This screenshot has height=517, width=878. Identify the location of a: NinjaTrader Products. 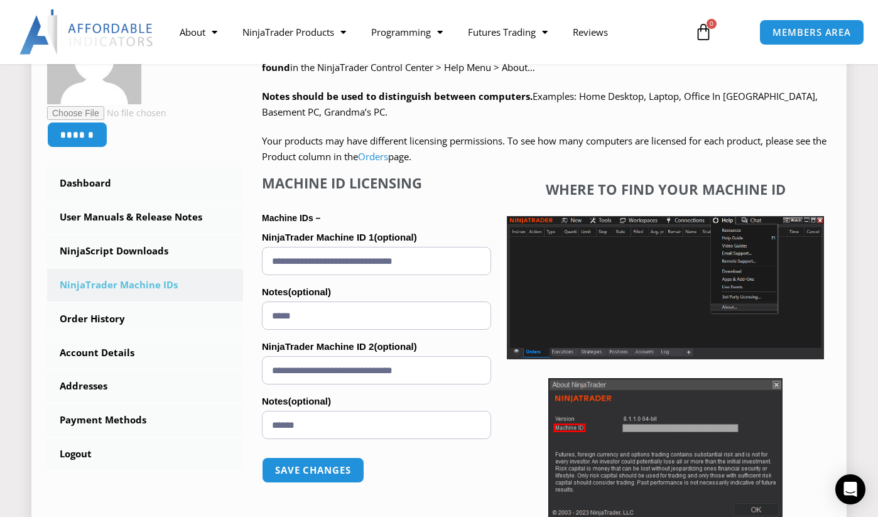
(294, 32).